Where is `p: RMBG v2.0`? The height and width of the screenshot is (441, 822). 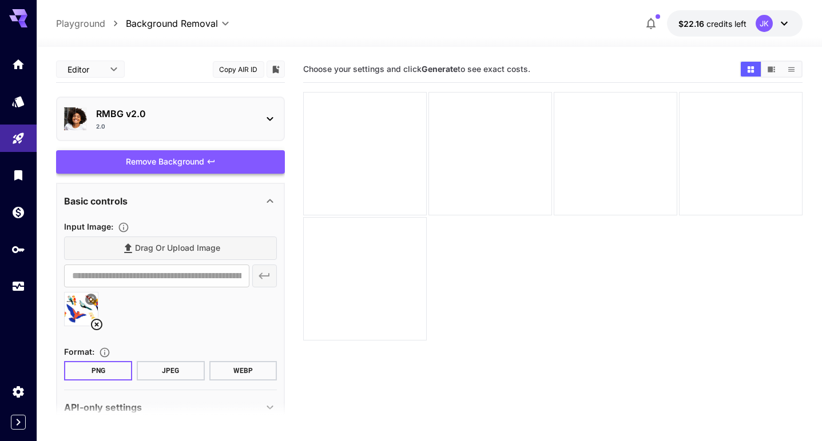 p: RMBG v2.0 is located at coordinates (175, 114).